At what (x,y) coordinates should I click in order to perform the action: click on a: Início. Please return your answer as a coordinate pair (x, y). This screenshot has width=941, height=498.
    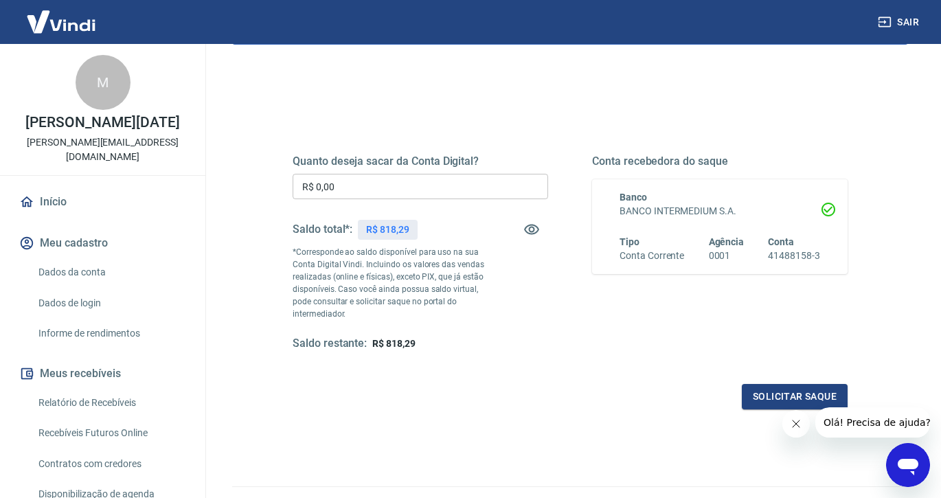
    Looking at the image, I should click on (102, 202).